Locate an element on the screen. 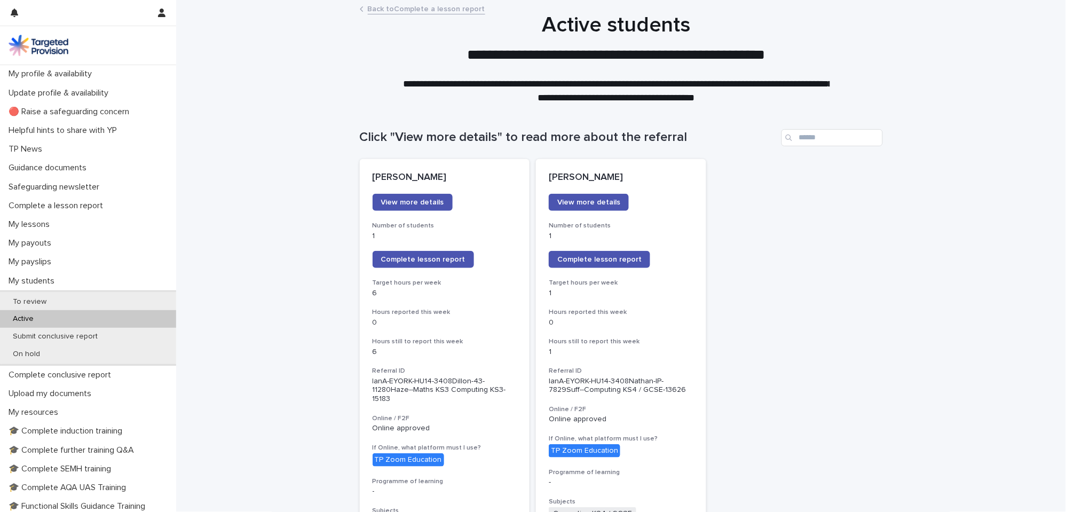  p: Submit conclusive report is located at coordinates (55, 336).